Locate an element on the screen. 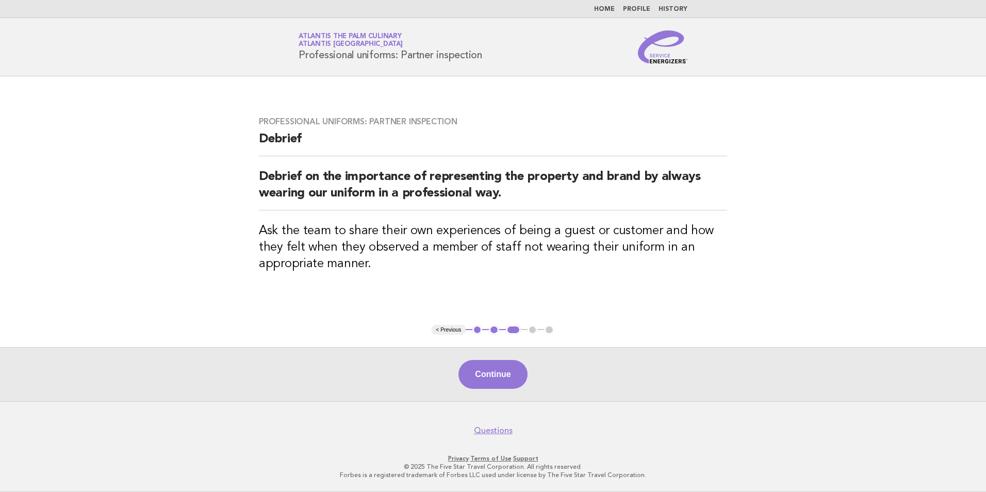 The height and width of the screenshot is (492, 986). p: Forbes is a registered trademark of Forbes LLC used under license by The Five Star Travel Corpora... is located at coordinates (493, 475).